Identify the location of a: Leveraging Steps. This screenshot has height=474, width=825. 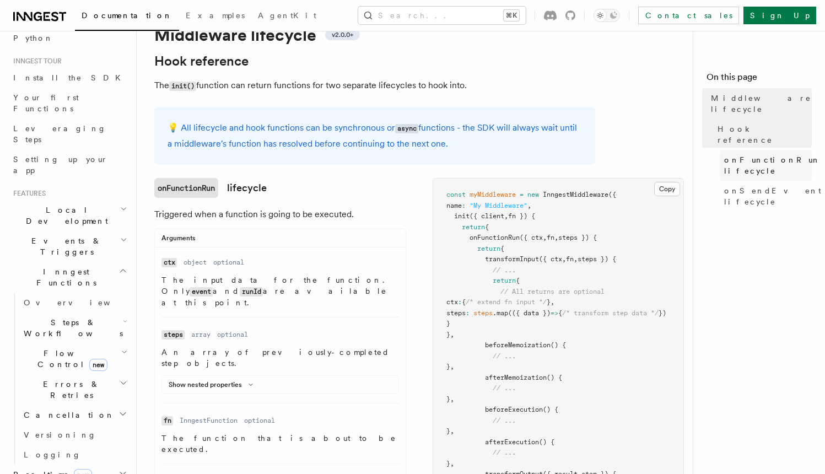
(69, 134).